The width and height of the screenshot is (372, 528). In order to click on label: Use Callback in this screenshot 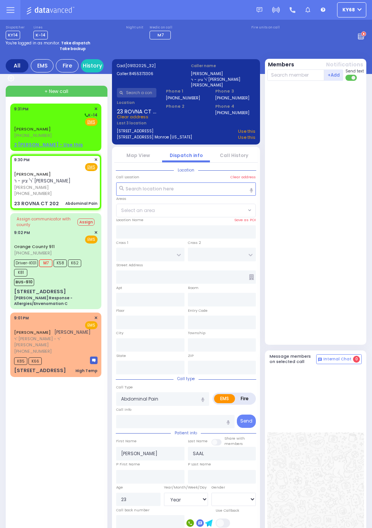, I will do `click(227, 510)`.